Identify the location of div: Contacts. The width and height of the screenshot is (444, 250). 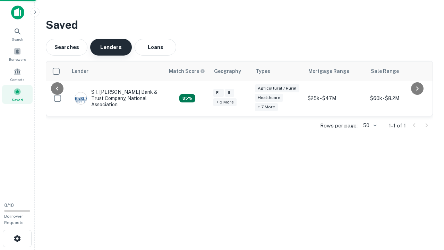
(17, 74).